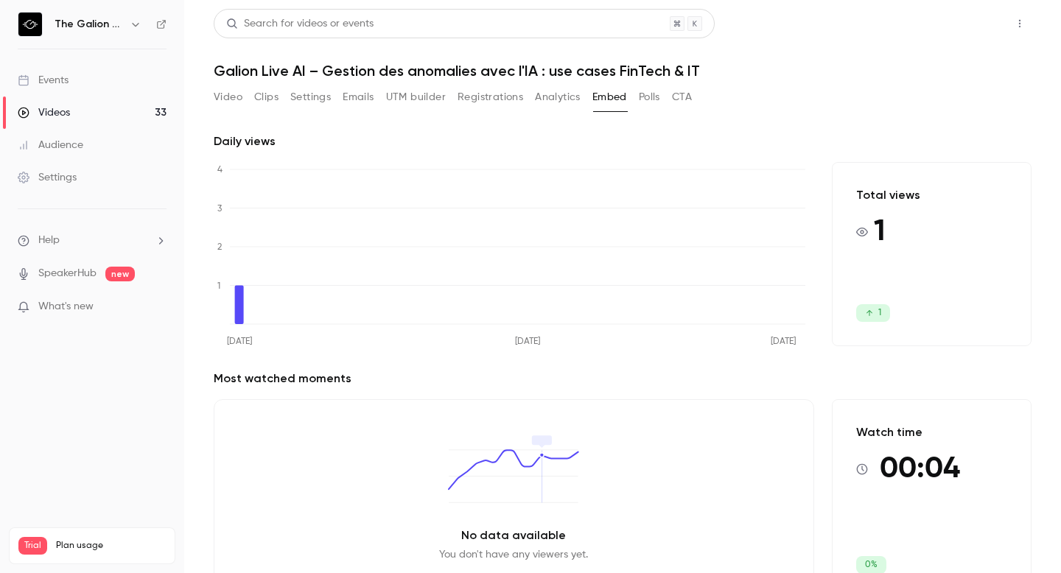  I want to click on button: UTM builder, so click(415, 97).